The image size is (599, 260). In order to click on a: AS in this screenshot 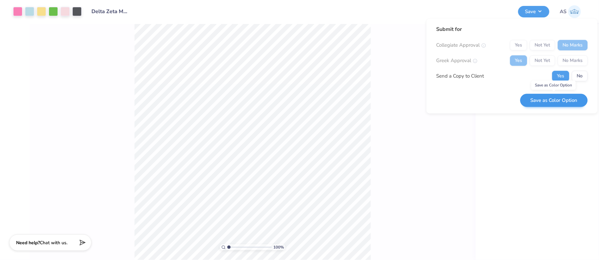, I will do `click(570, 12)`.